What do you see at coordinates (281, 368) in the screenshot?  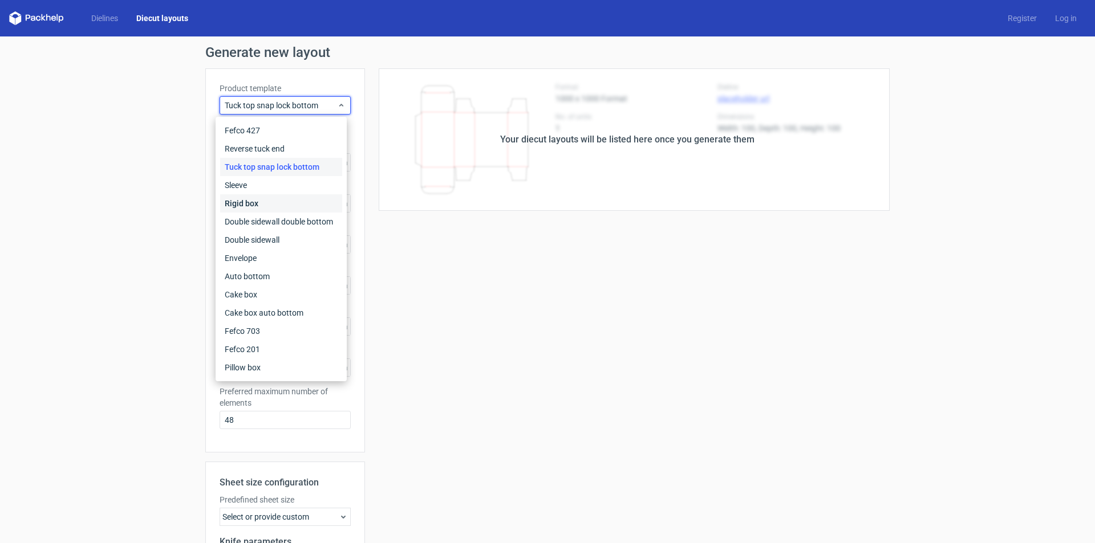 I see `div: Pillow box` at bounding box center [281, 368].